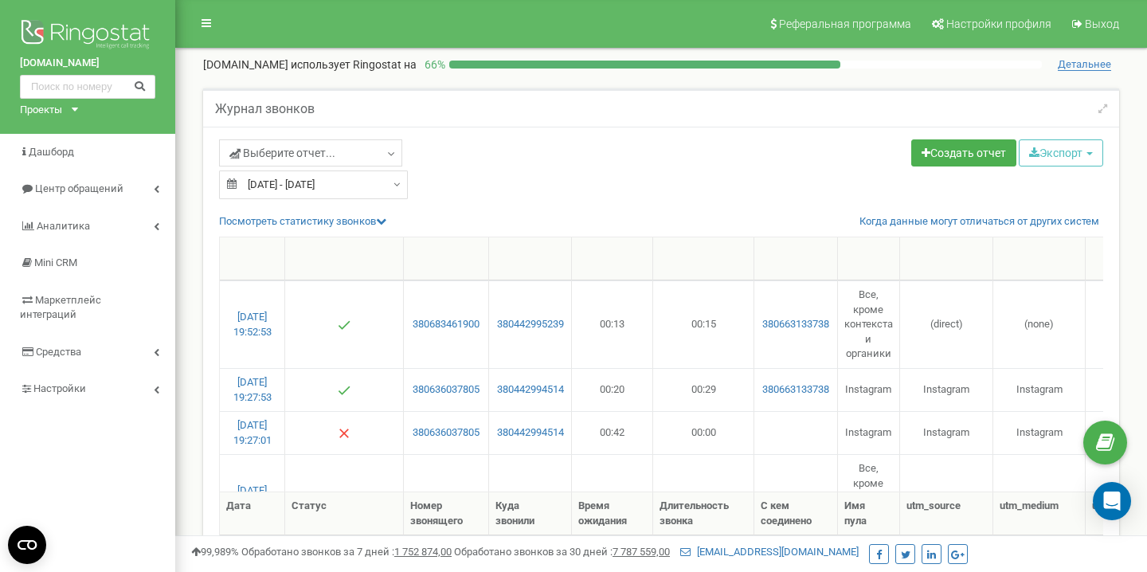 The width and height of the screenshot is (1147, 572). Describe the element at coordinates (612, 389) in the screenshot. I see `td: 00:20` at that location.